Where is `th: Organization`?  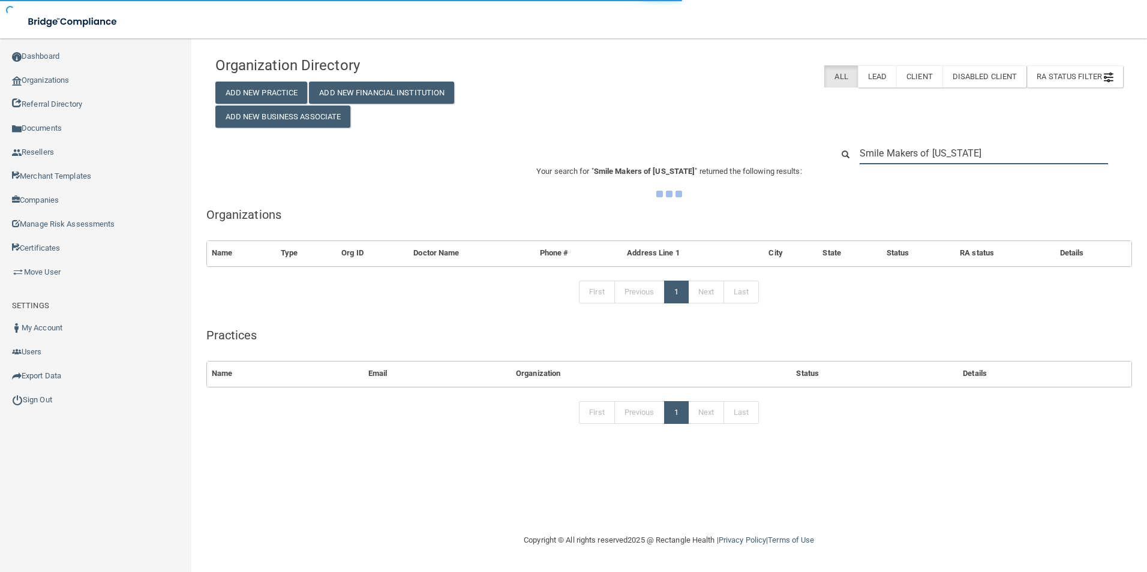 th: Organization is located at coordinates (651, 374).